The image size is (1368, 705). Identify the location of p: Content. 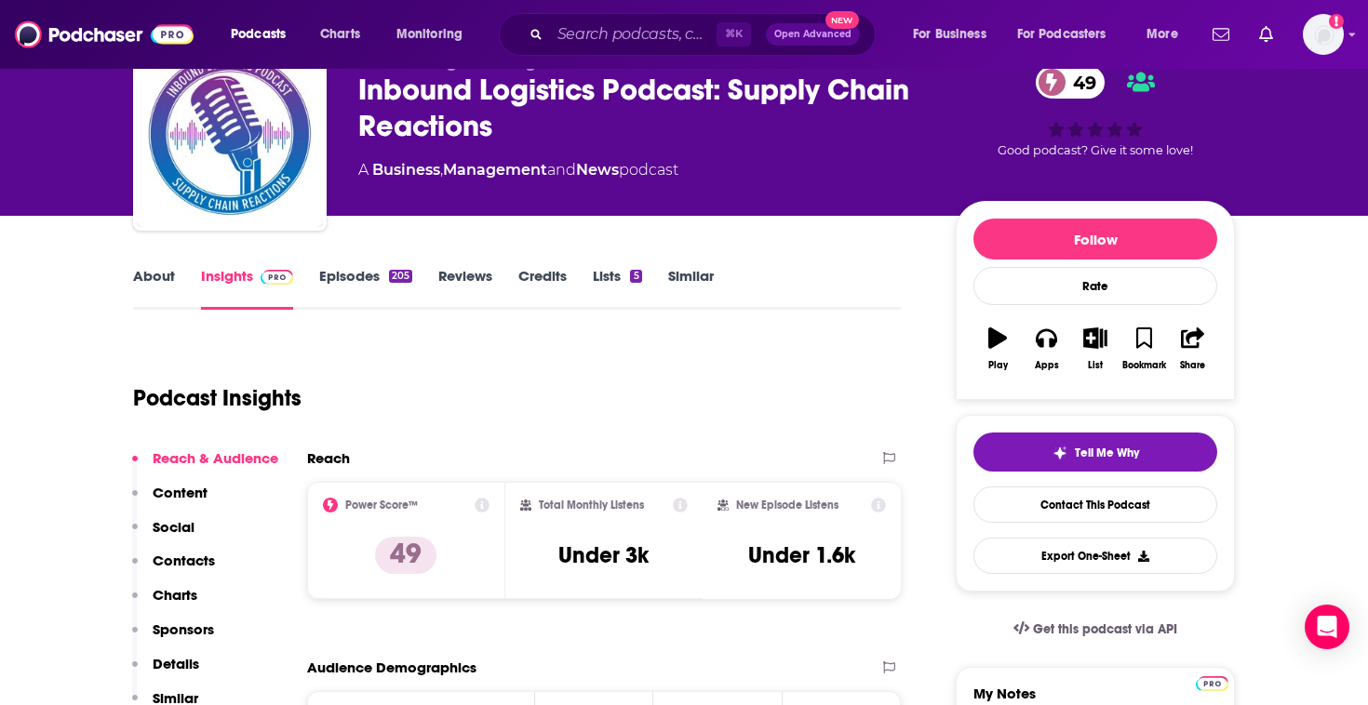
(180, 492).